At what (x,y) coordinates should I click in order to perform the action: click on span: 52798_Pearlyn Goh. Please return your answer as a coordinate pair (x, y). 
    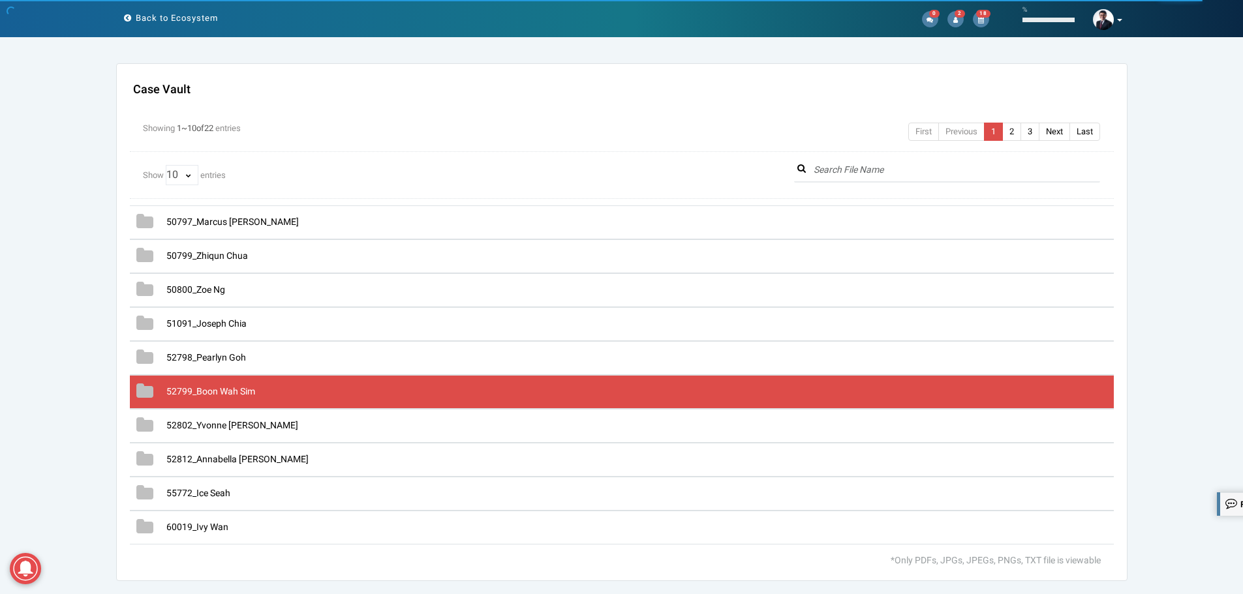
    Looking at the image, I should click on (206, 358).